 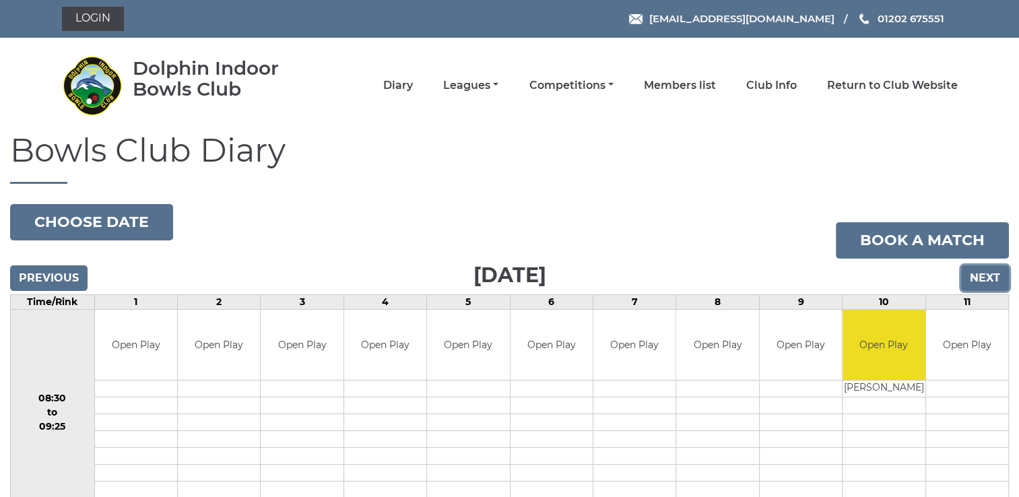 What do you see at coordinates (49, 278) in the screenshot?
I see `input: Previous` at bounding box center [49, 278].